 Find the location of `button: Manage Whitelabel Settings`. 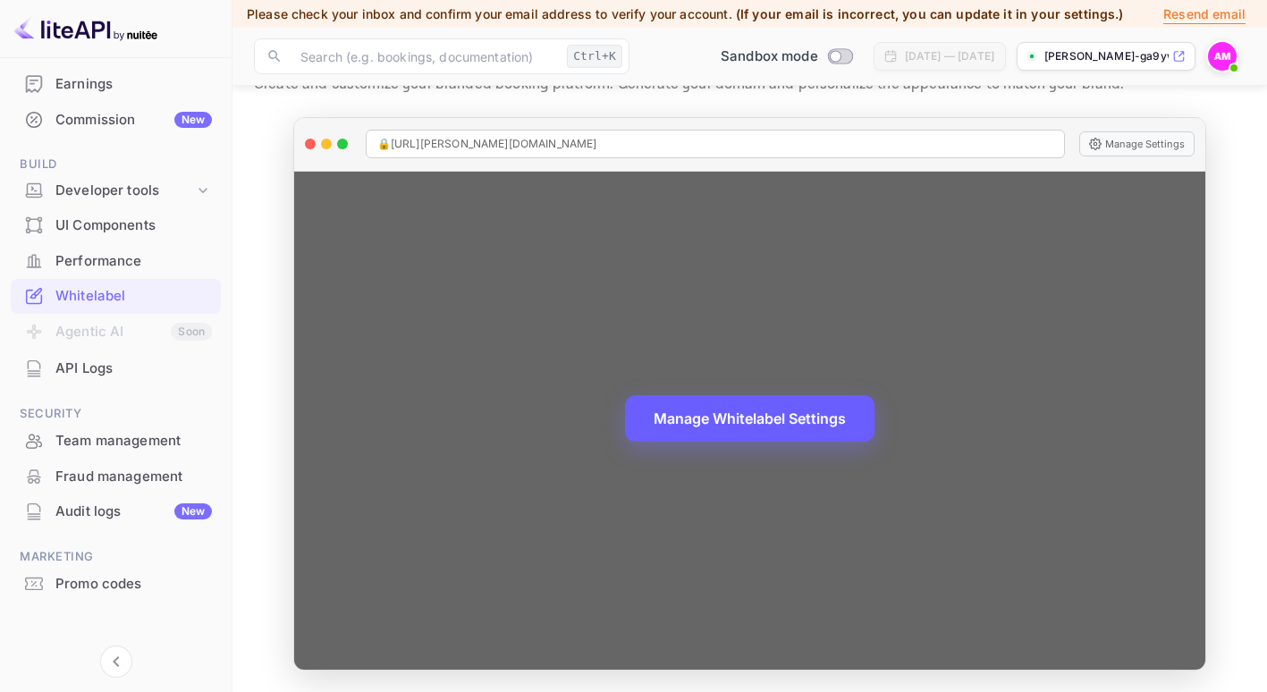

button: Manage Whitelabel Settings is located at coordinates (749, 418).